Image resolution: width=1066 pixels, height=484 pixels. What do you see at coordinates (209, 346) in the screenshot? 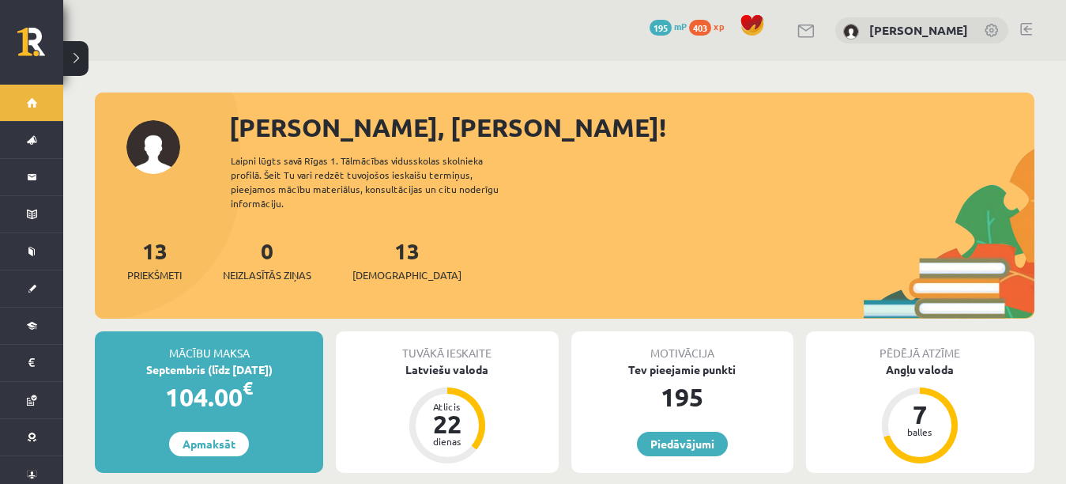
I see `div: Mācību maksa` at bounding box center [209, 346].